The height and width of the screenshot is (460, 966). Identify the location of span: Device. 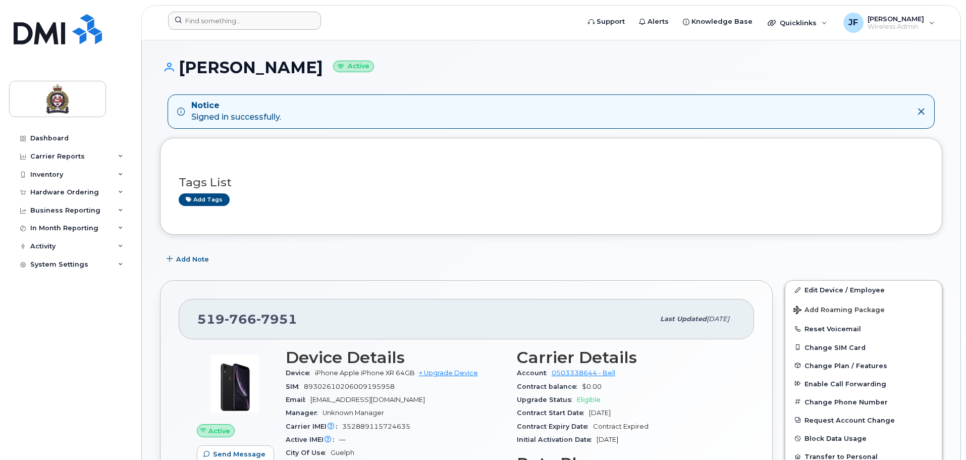
(300, 373).